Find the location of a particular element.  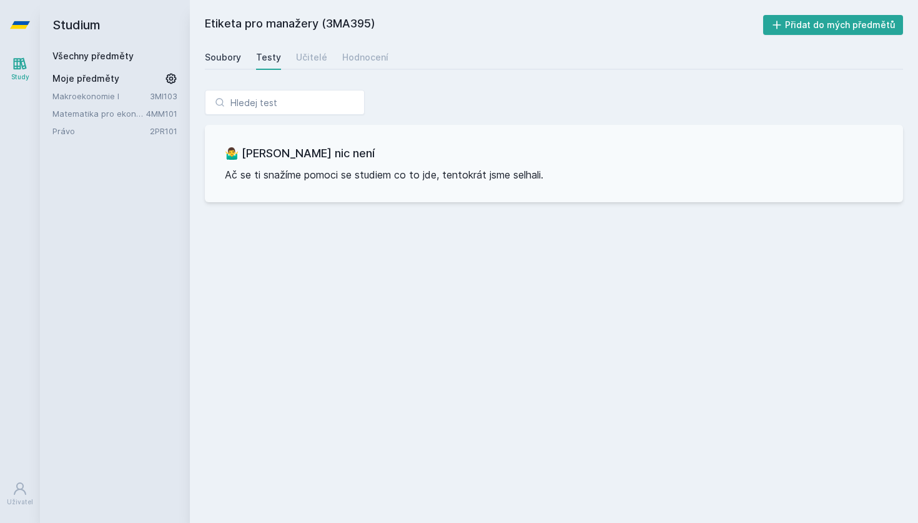

input: Hledej test is located at coordinates (285, 102).